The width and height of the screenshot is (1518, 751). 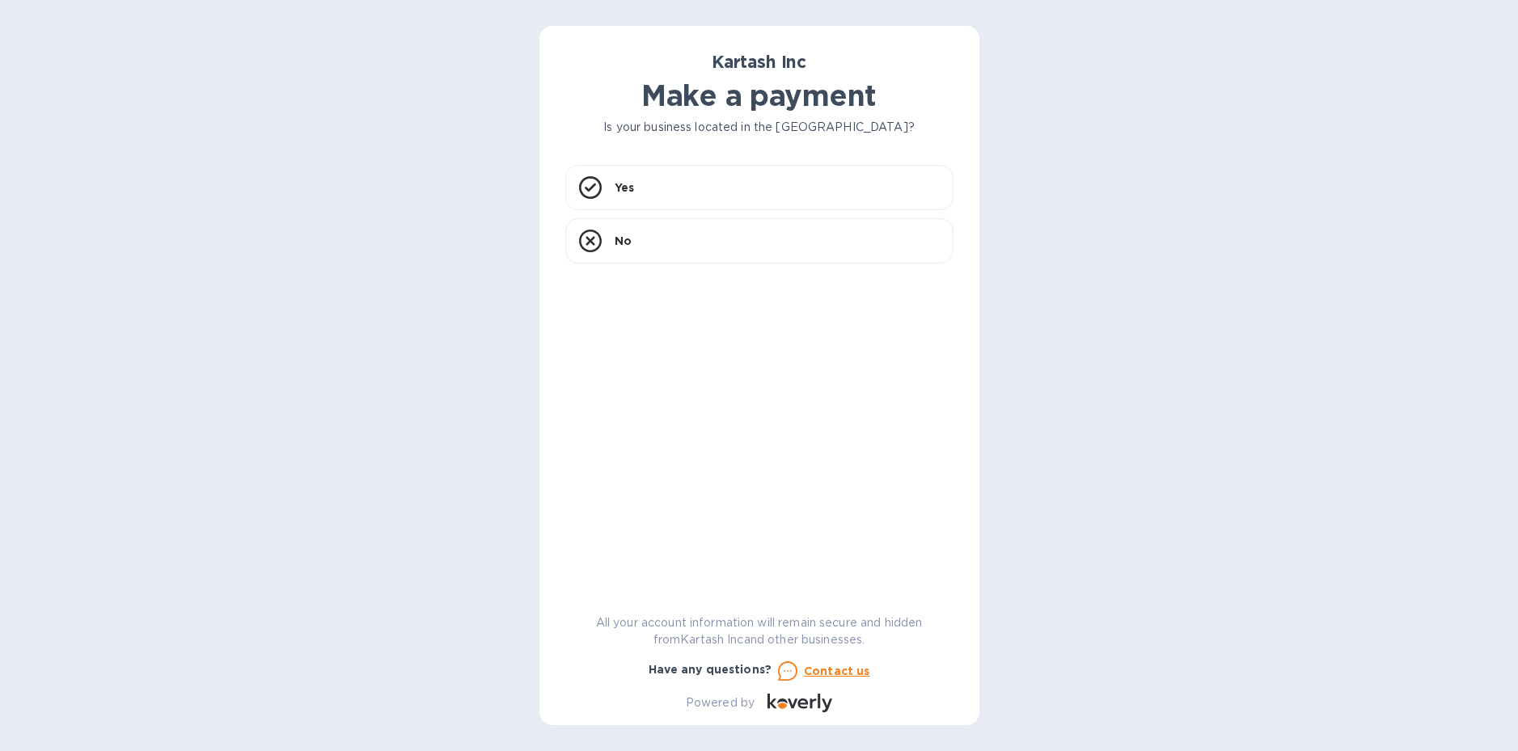 I want to click on p: No, so click(x=623, y=241).